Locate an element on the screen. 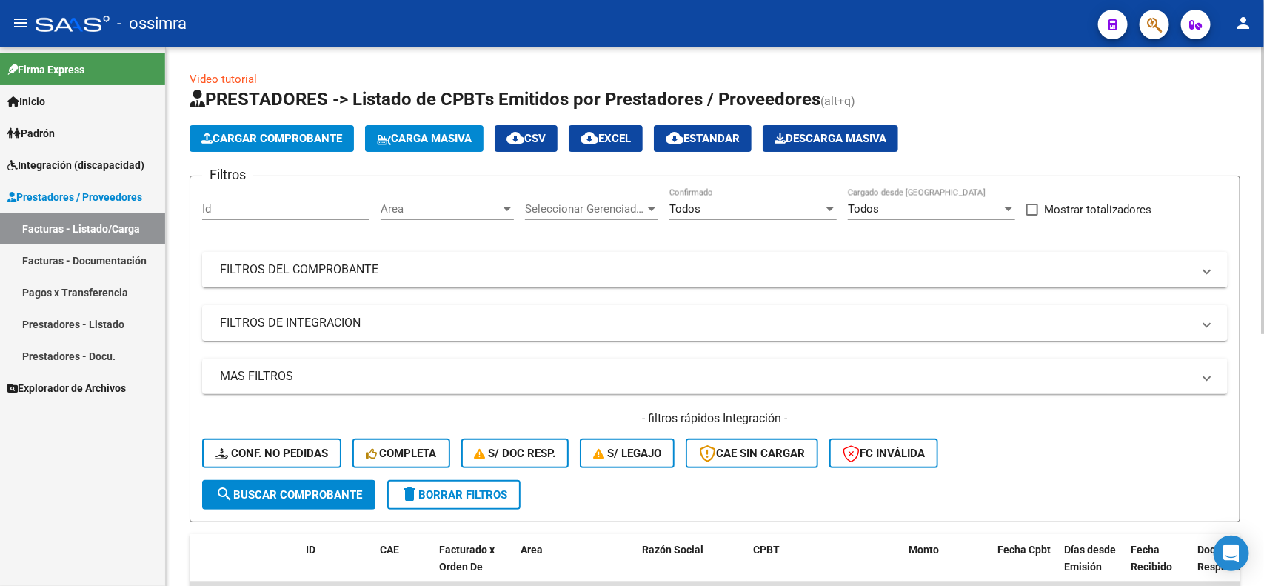  span: Firma Express is located at coordinates (46, 70).